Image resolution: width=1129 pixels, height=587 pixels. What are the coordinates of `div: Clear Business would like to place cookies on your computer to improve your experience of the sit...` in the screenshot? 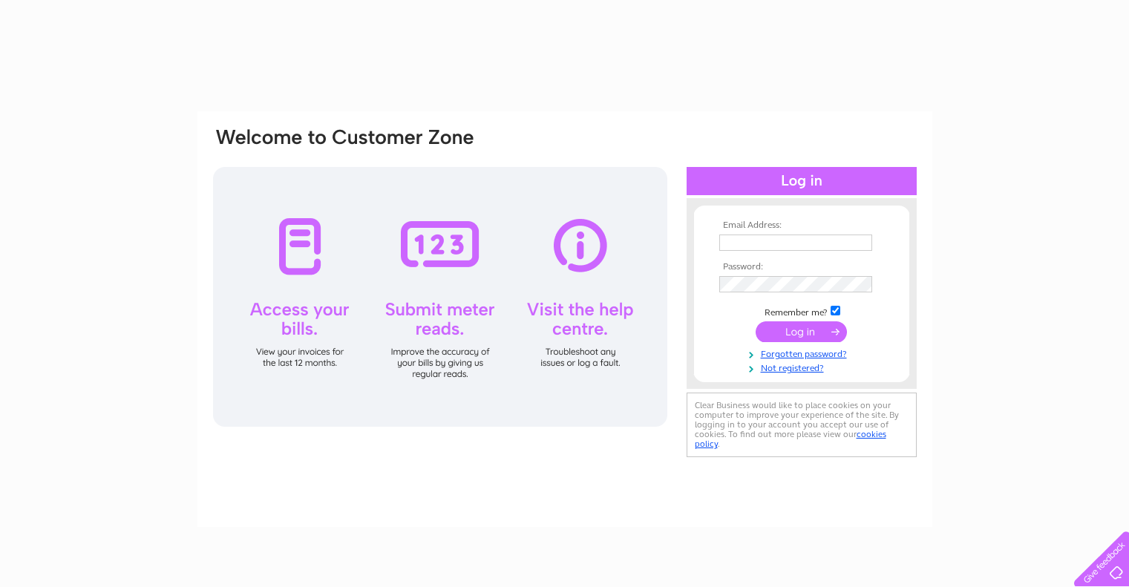 It's located at (801, 424).